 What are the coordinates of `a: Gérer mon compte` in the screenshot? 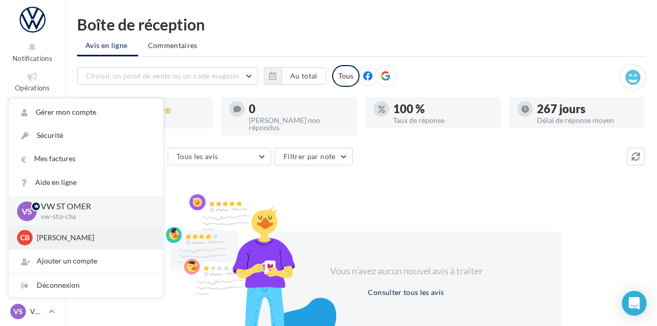 It's located at (86, 112).